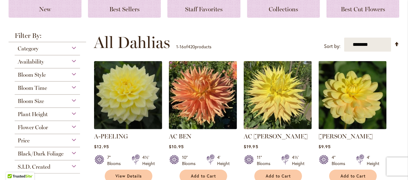 This screenshot has height=180, width=408. I want to click on span: Bloom Time, so click(32, 88).